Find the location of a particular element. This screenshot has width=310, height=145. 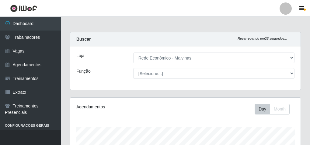

label: Loja is located at coordinates (80, 55).